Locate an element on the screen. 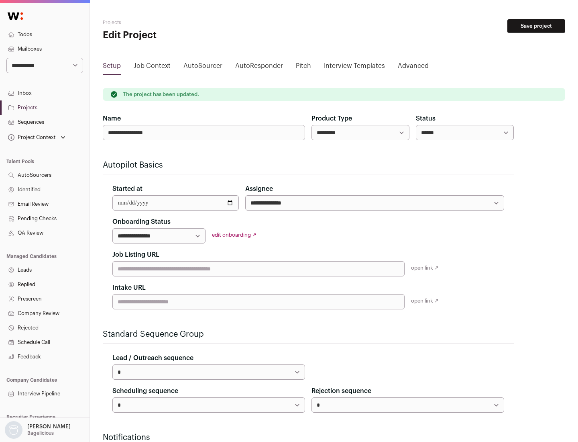 The width and height of the screenshot is (578, 442). label: Started at is located at coordinates (127, 189).